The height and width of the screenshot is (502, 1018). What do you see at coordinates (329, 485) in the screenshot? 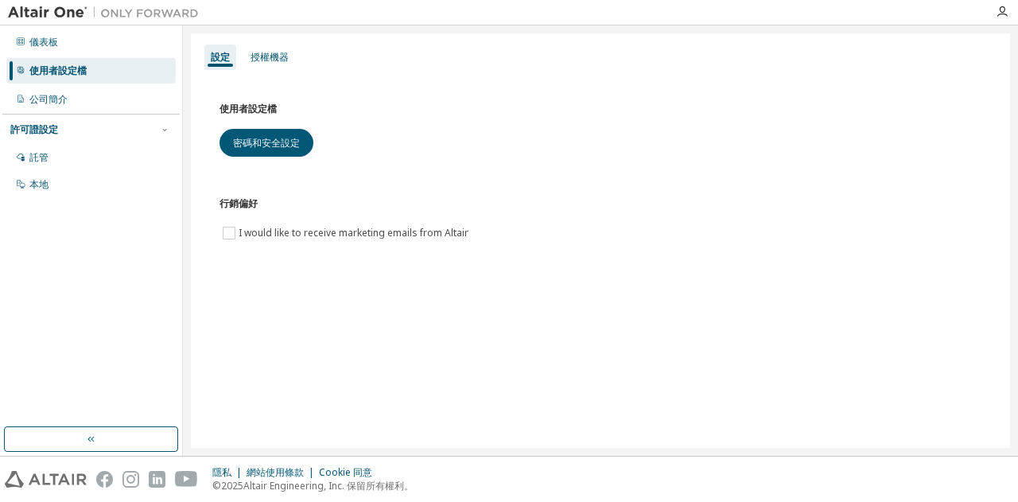
I see `font: Altair Engineering, Inc. 保留所有權利。` at bounding box center [329, 485].